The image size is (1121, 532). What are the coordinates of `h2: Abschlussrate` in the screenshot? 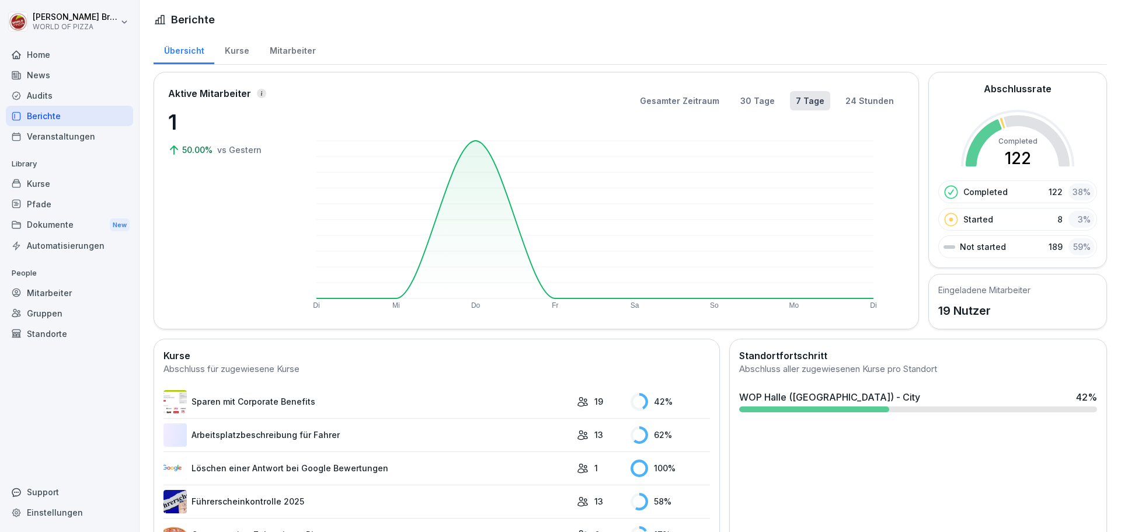 It's located at (1018, 89).